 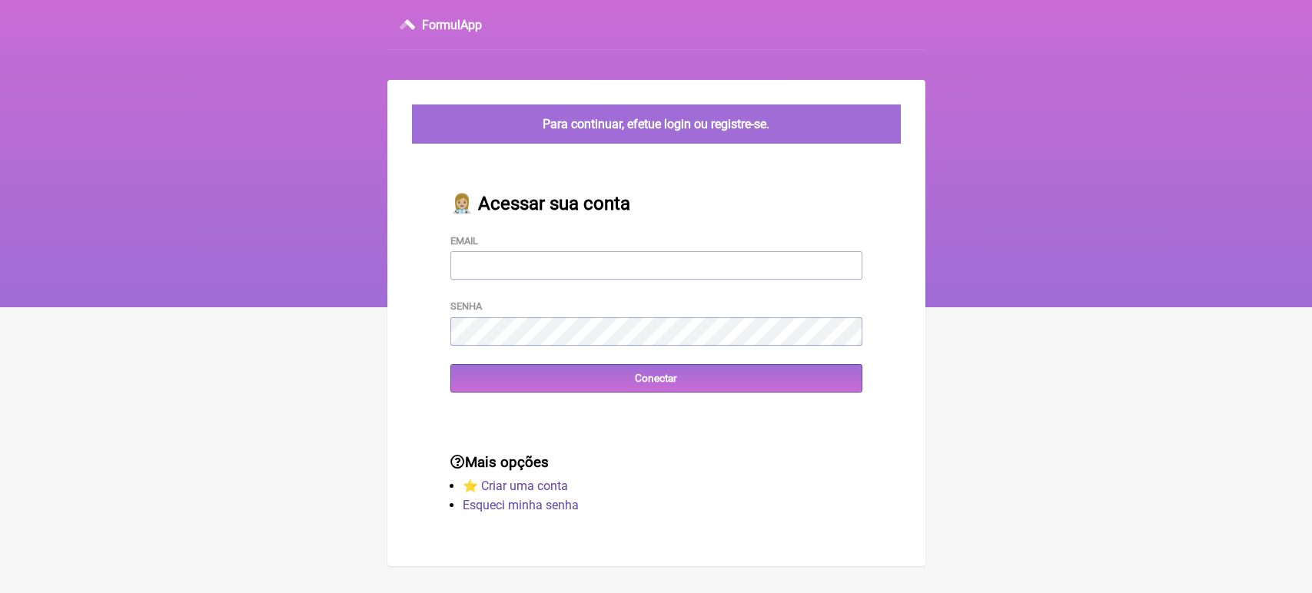 What do you see at coordinates (466, 306) in the screenshot?
I see `label: Senha` at bounding box center [466, 306].